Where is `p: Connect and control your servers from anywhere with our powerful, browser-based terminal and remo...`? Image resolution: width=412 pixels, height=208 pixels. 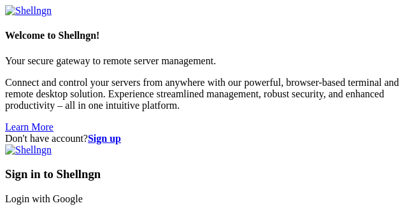 p: Connect and control your servers from anywhere with our powerful, browser-based terminal and remo... is located at coordinates (206, 94).